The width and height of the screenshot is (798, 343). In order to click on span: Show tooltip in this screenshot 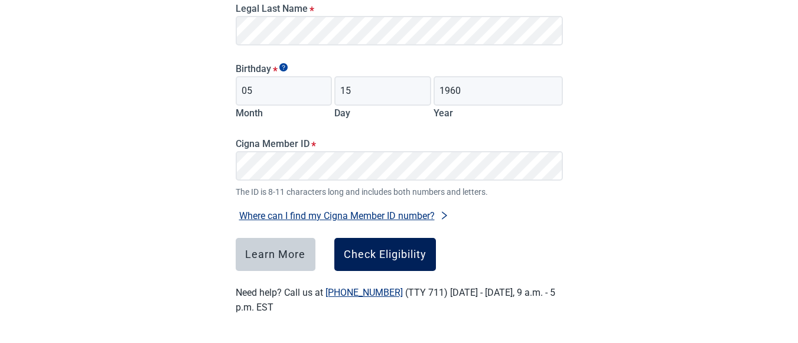, I will do `click(283, 67)`.